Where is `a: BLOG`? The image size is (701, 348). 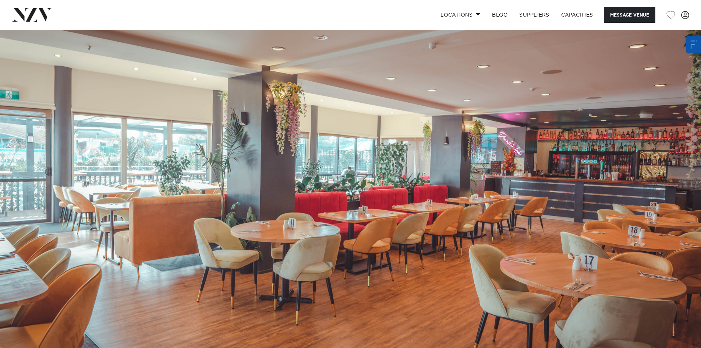
a: BLOG is located at coordinates (500, 15).